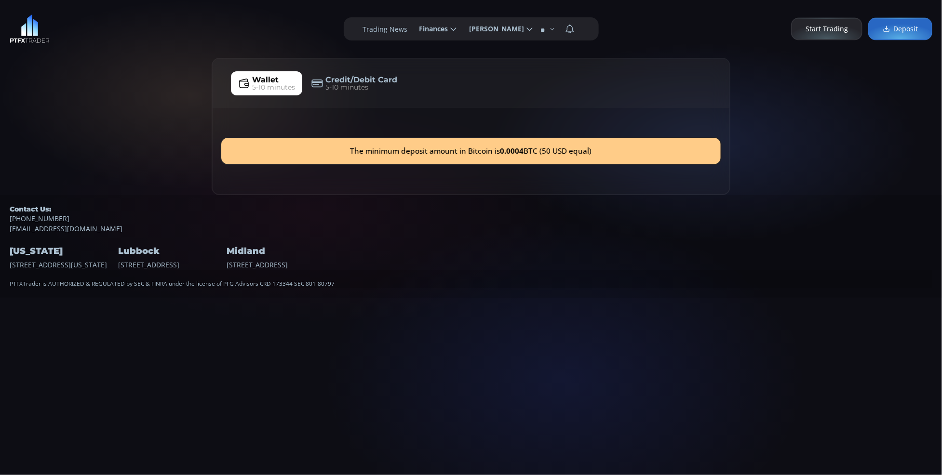 The height and width of the screenshot is (475, 942). Describe the element at coordinates (900, 29) in the screenshot. I see `a: Deposit` at that location.